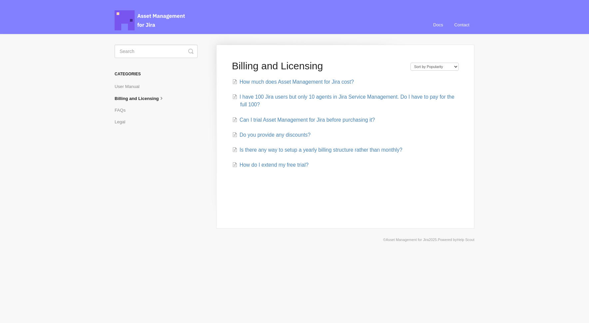 The height and width of the screenshot is (323, 589). I want to click on h3: Categories, so click(156, 74).